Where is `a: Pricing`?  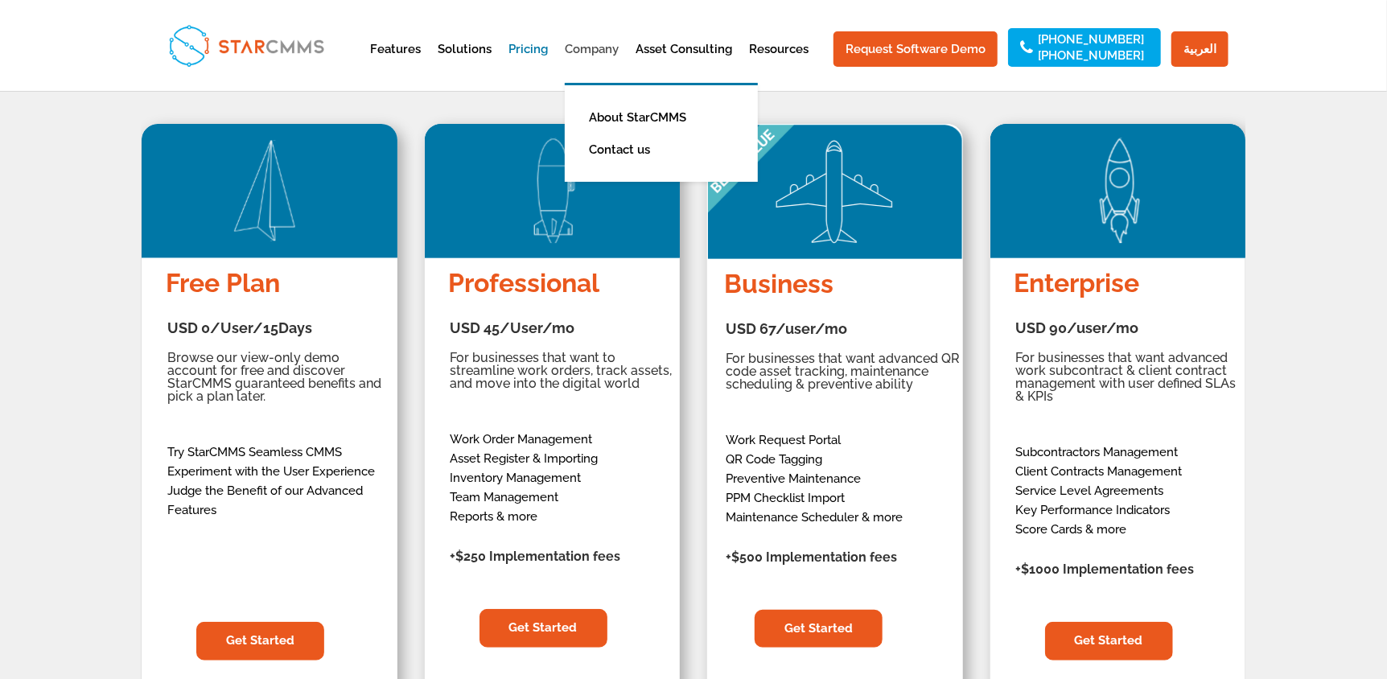
a: Pricing is located at coordinates (528, 63).